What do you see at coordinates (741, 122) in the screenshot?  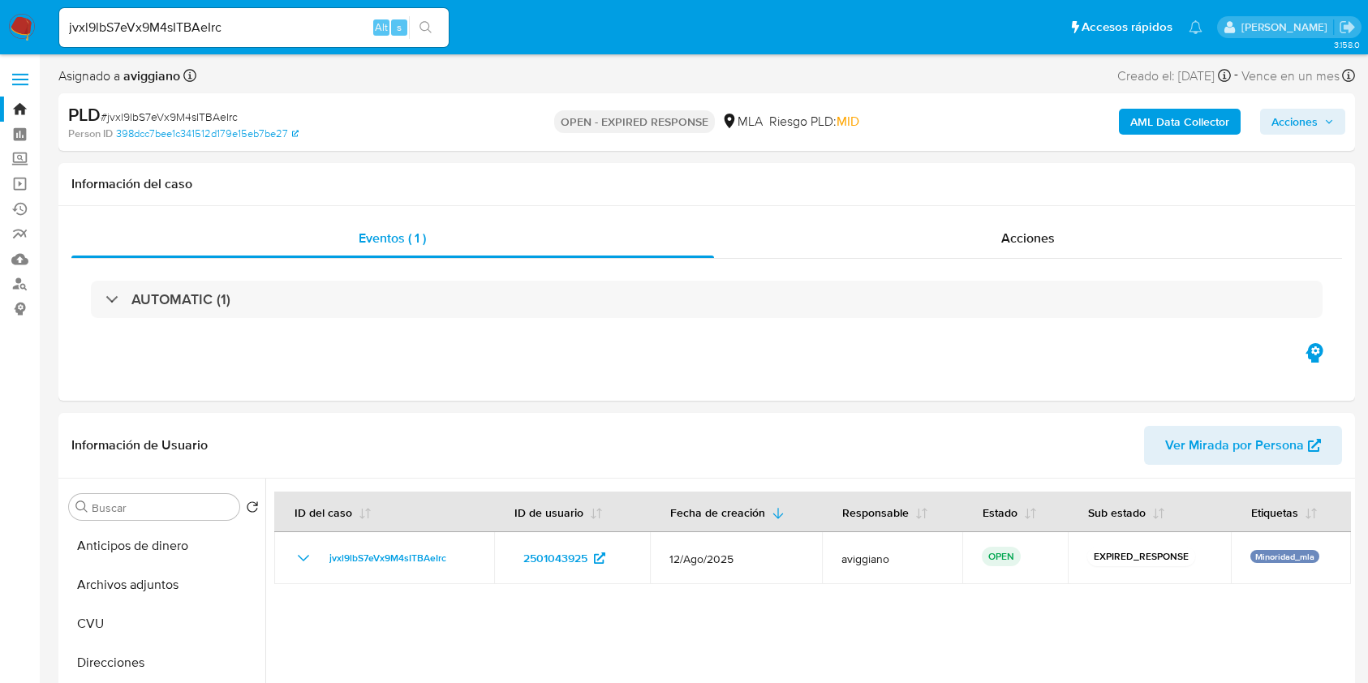 I see `div: MLA` at bounding box center [741, 122].